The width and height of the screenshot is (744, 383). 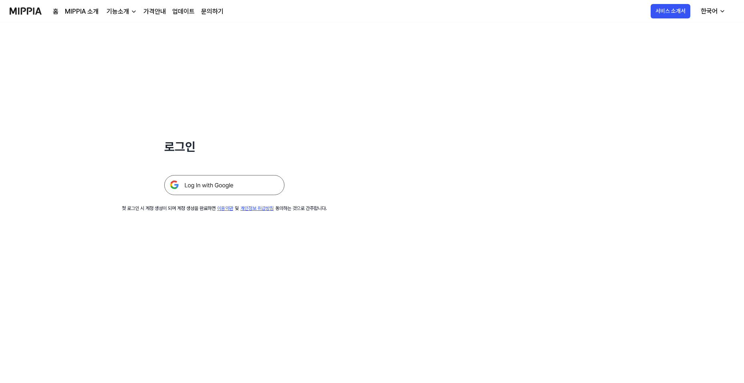 I want to click on button: 한국어, so click(x=712, y=11).